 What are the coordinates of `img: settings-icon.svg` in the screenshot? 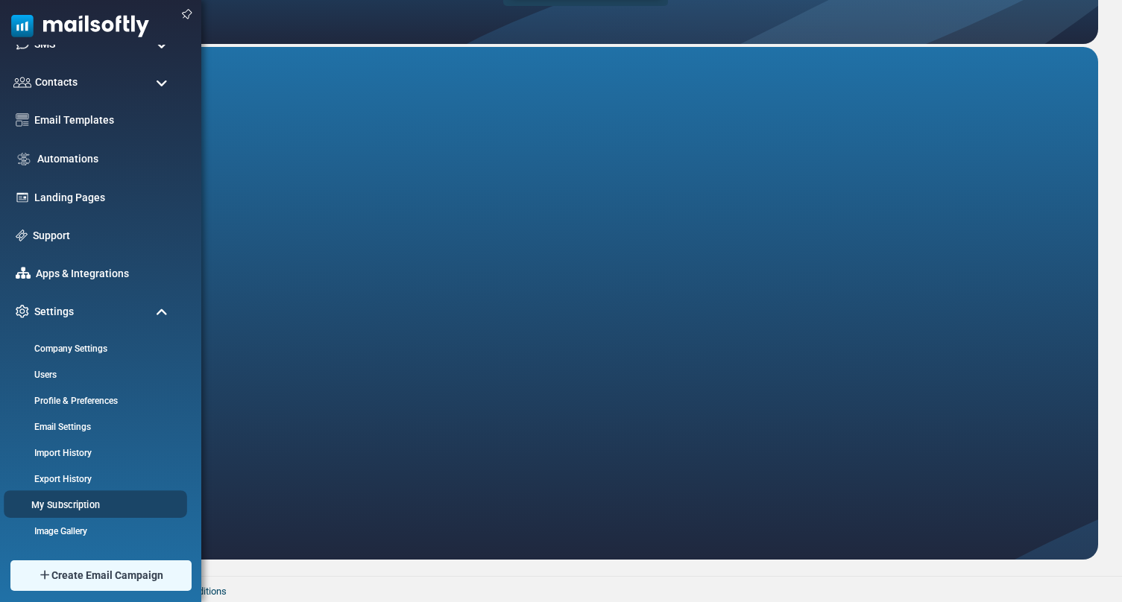 It's located at (22, 312).